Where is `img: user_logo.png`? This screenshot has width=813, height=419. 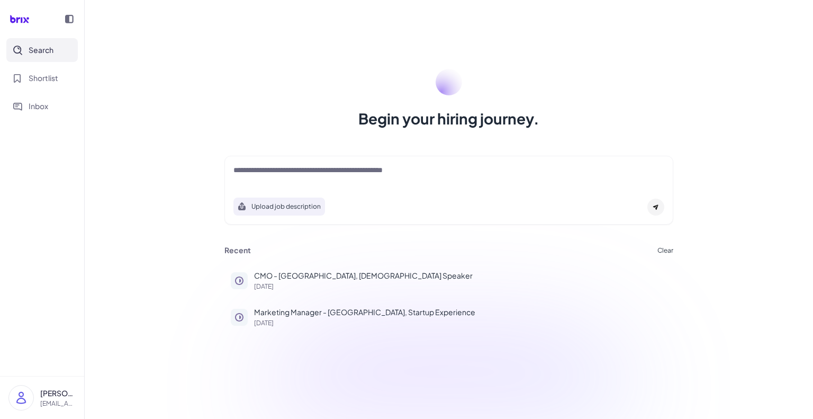 img: user_logo.png is located at coordinates (21, 398).